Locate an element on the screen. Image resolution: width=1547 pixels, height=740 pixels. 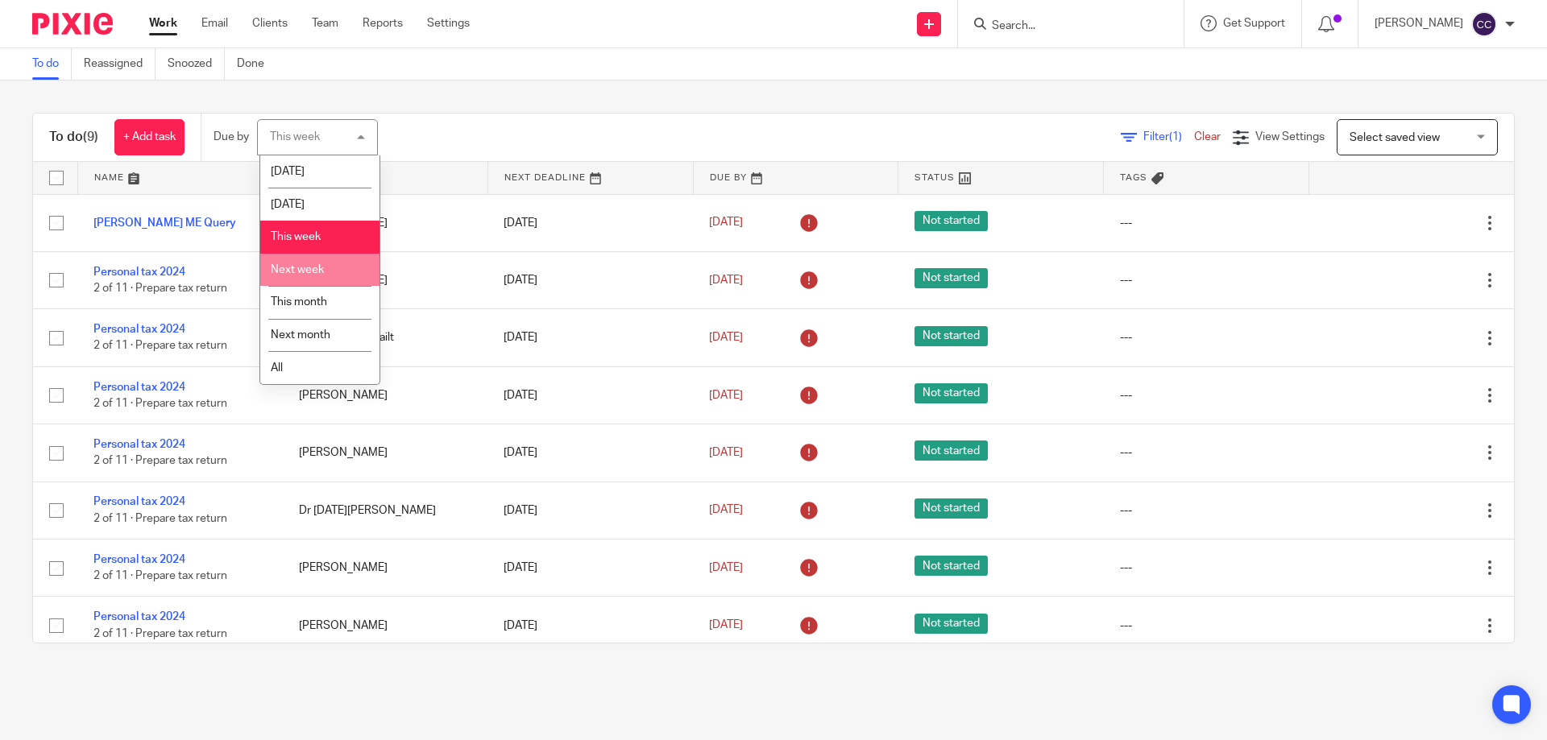
a: Email is located at coordinates (214, 23).